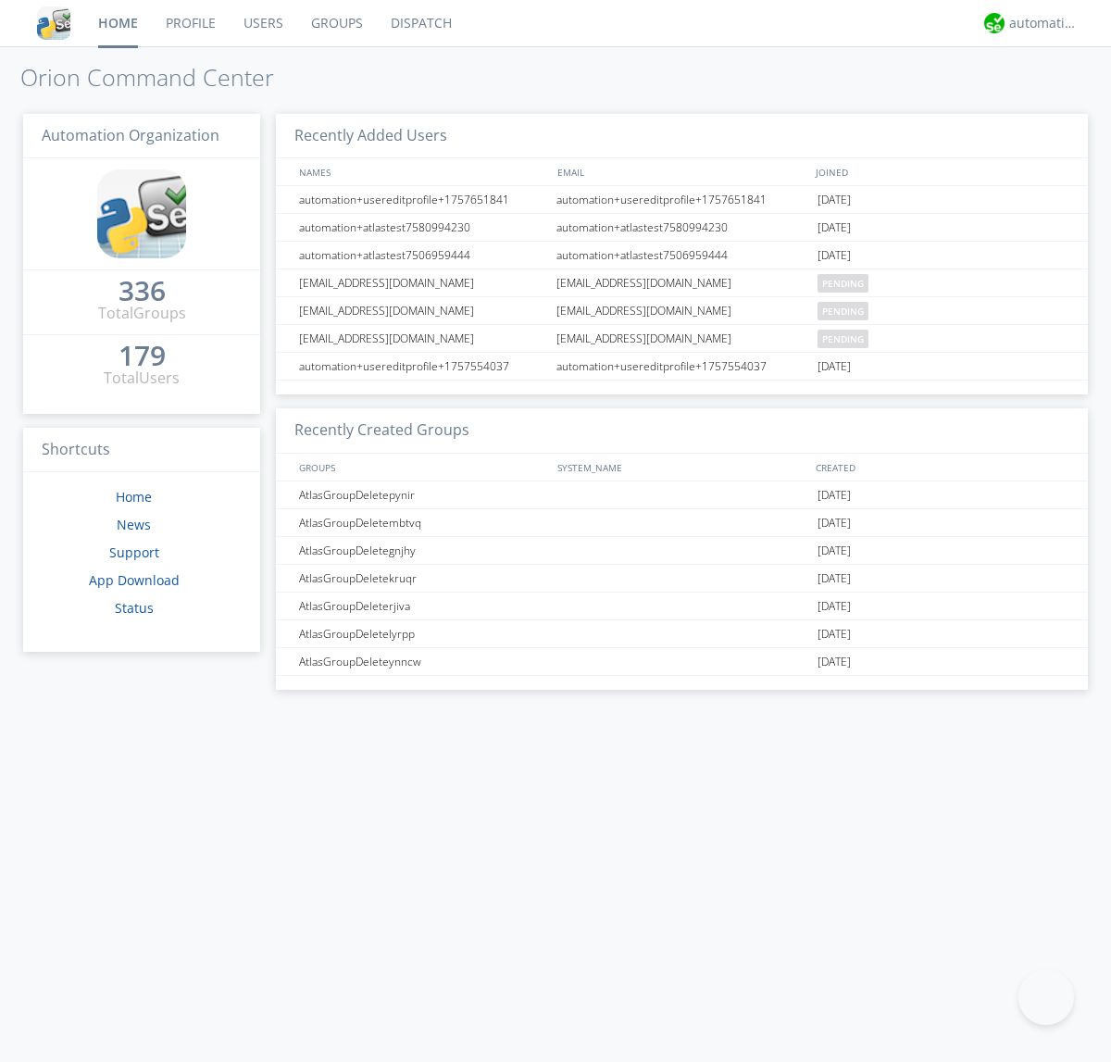  Describe the element at coordinates (995, 23) in the screenshot. I see `img: d2d01cd9b4174d08988066c6d424eccd` at that location.